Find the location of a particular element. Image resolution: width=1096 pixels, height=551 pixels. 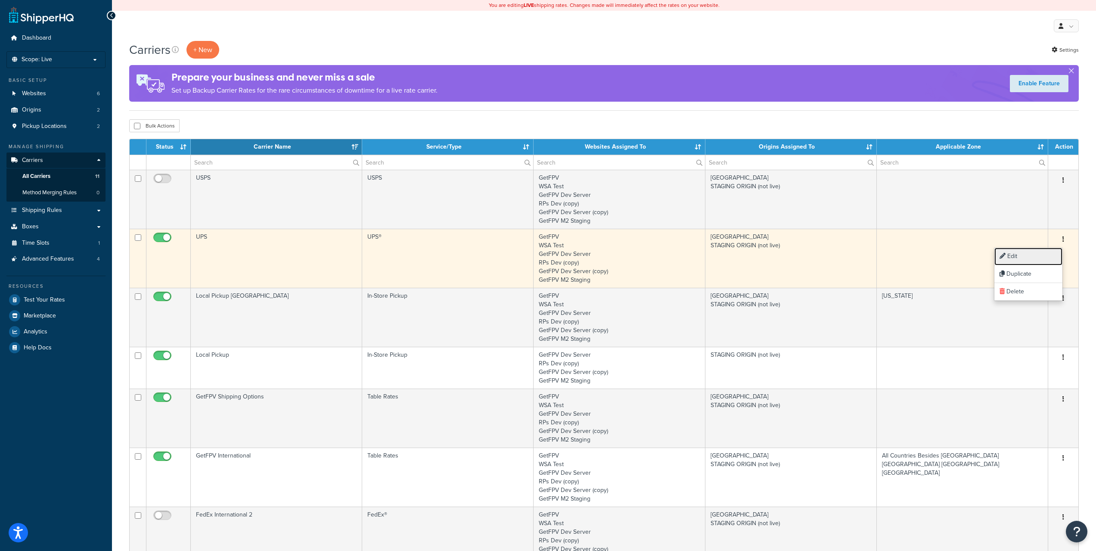

a: Pickup Locations 2 is located at coordinates (56, 126).